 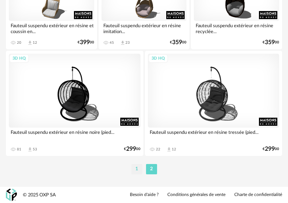 I want to click on a: Besoin d'aide ?, so click(x=144, y=195).